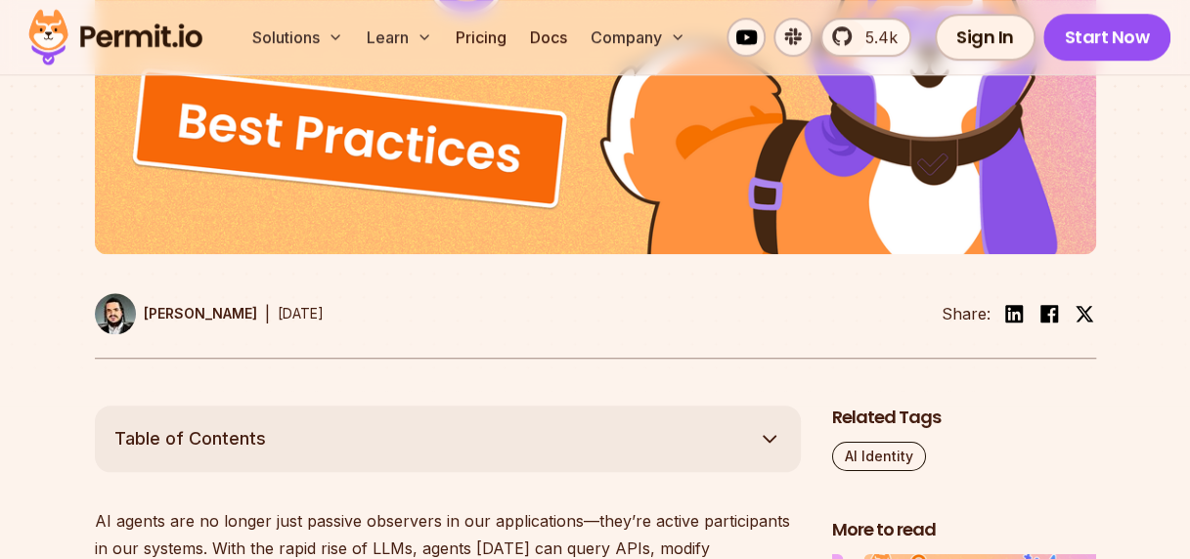  What do you see at coordinates (549, 37) in the screenshot?
I see `a: Docs` at bounding box center [549, 37].